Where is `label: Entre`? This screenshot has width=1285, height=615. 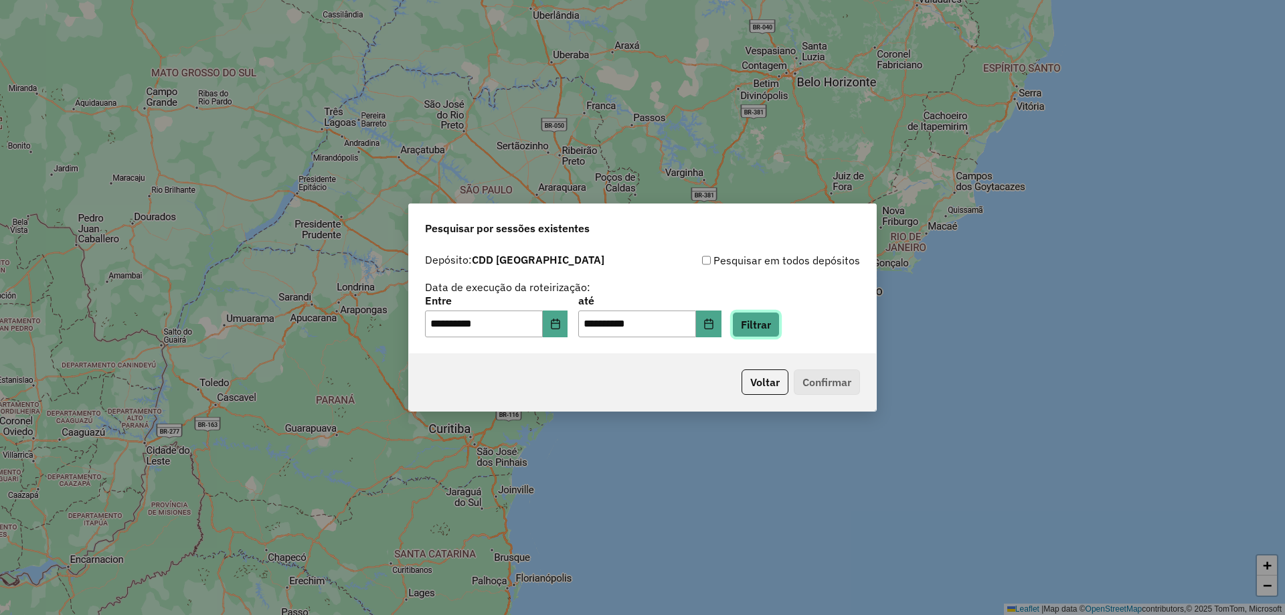 label: Entre is located at coordinates (496, 301).